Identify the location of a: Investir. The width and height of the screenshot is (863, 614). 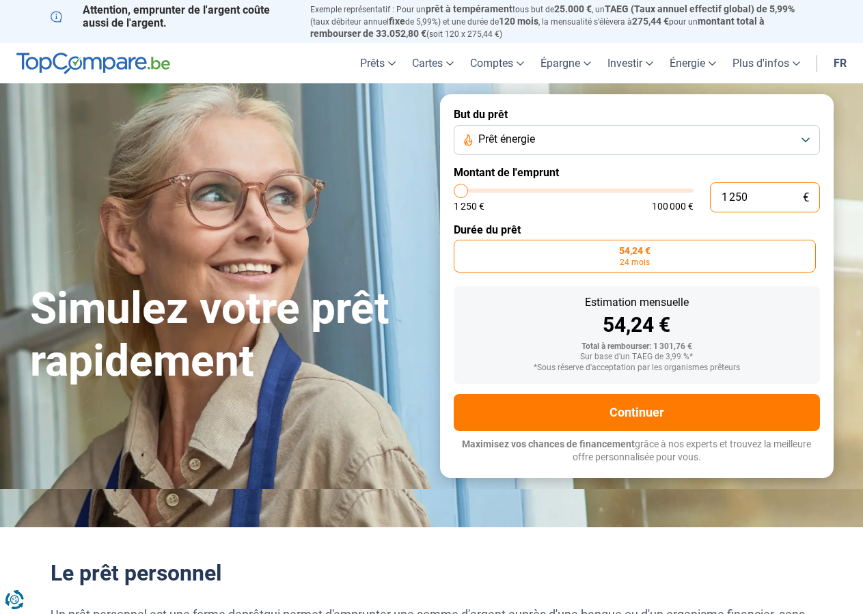
(630, 63).